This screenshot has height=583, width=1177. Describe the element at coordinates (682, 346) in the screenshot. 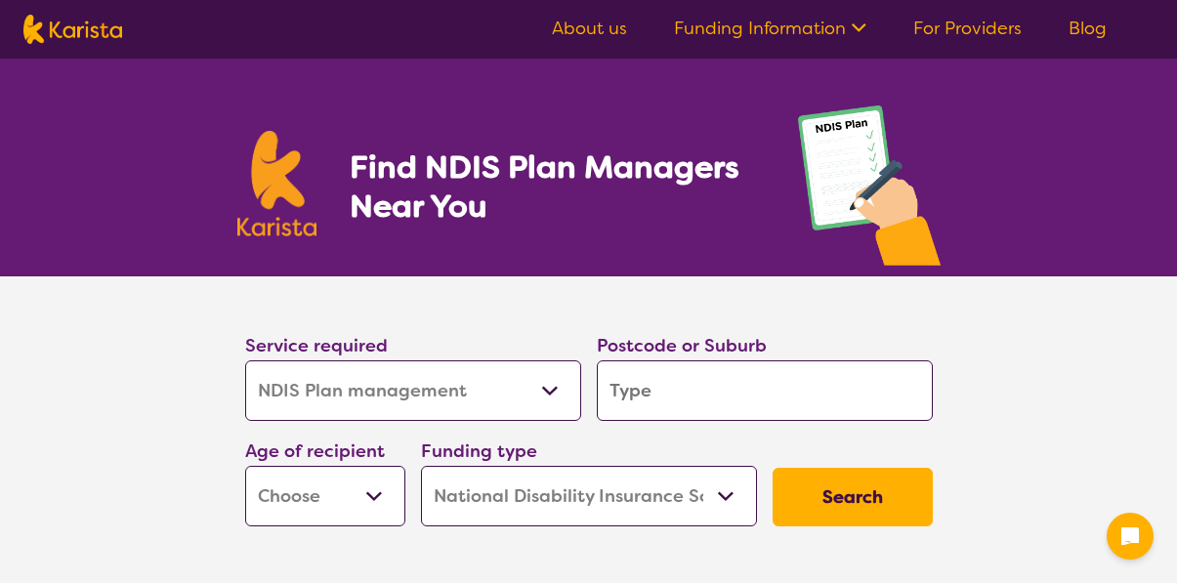

I see `label: Postcode or Suburb` at that location.